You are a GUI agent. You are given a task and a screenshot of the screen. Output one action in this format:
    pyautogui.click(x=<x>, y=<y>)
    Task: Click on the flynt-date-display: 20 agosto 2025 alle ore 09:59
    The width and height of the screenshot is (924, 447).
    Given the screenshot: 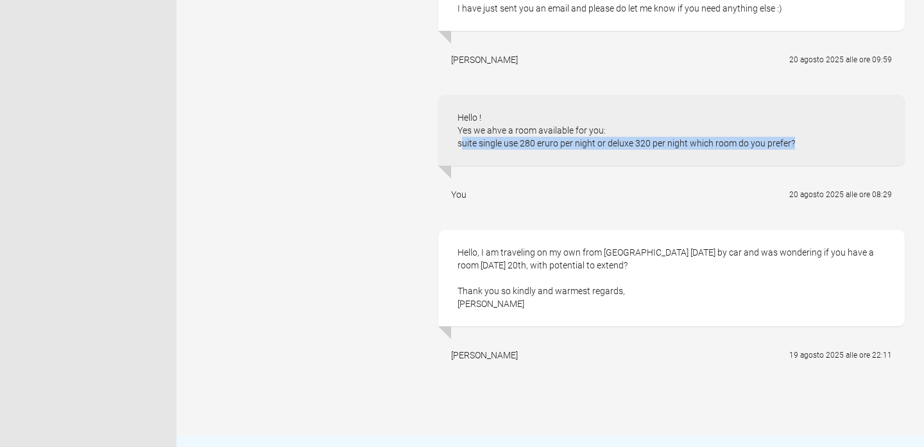 What is the action you would take?
    pyautogui.click(x=841, y=60)
    